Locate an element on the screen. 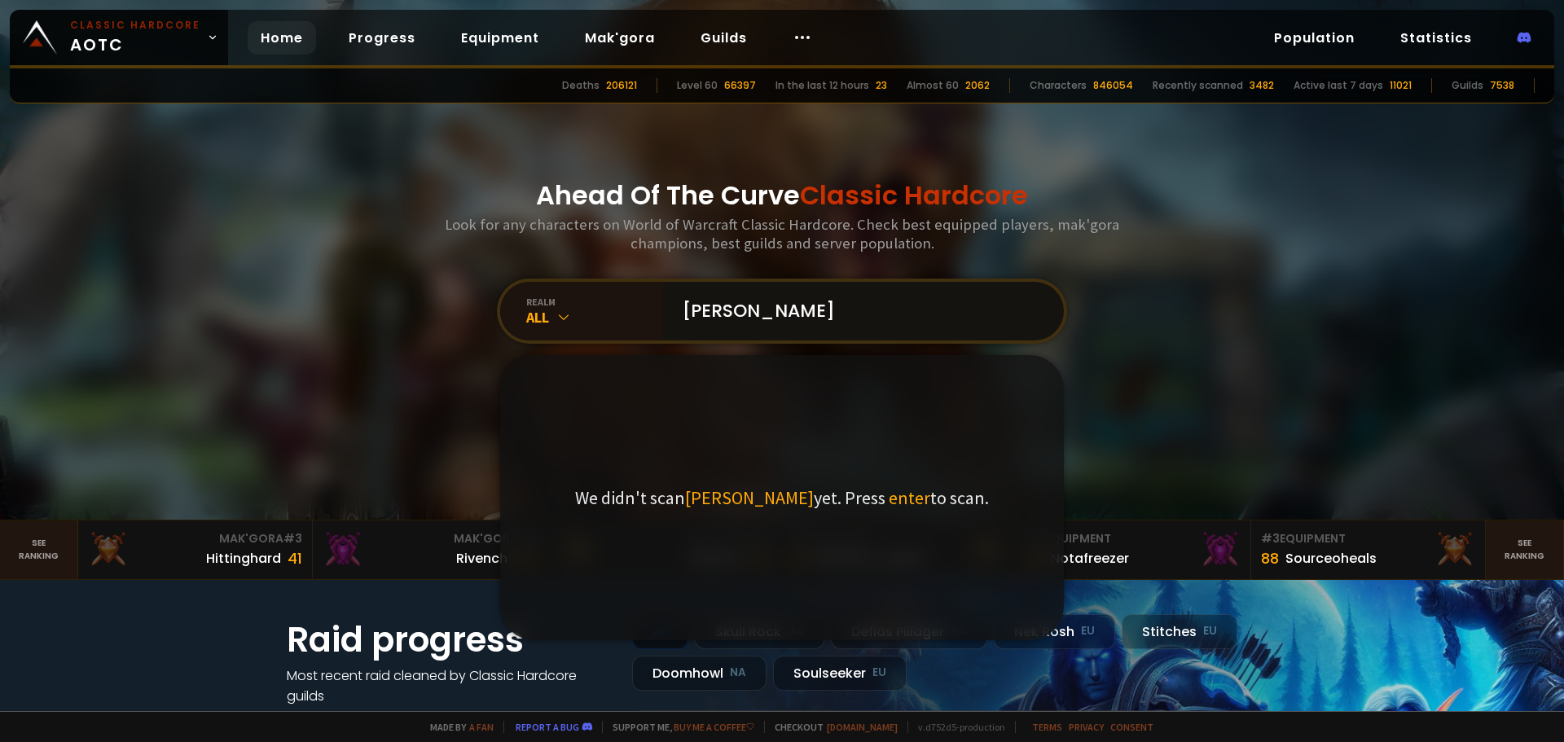  span: AOTC is located at coordinates (135, 37).